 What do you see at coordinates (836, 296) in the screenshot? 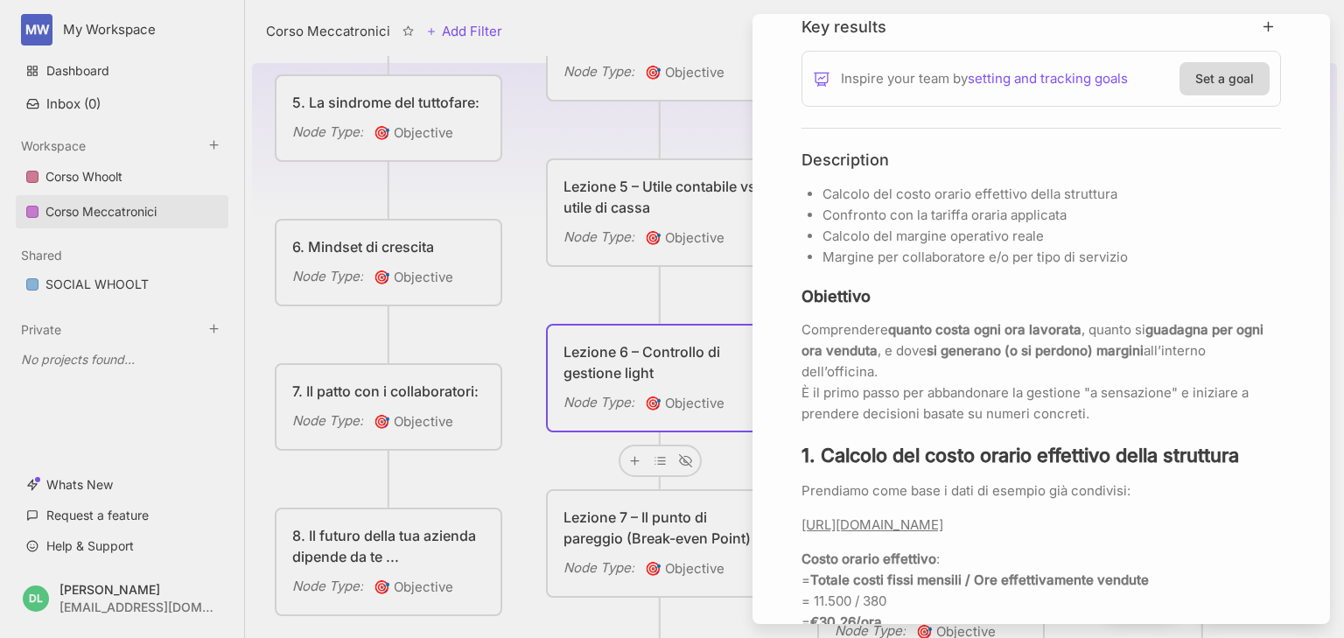
I see `strong: Obiettivo` at bounding box center [836, 296].